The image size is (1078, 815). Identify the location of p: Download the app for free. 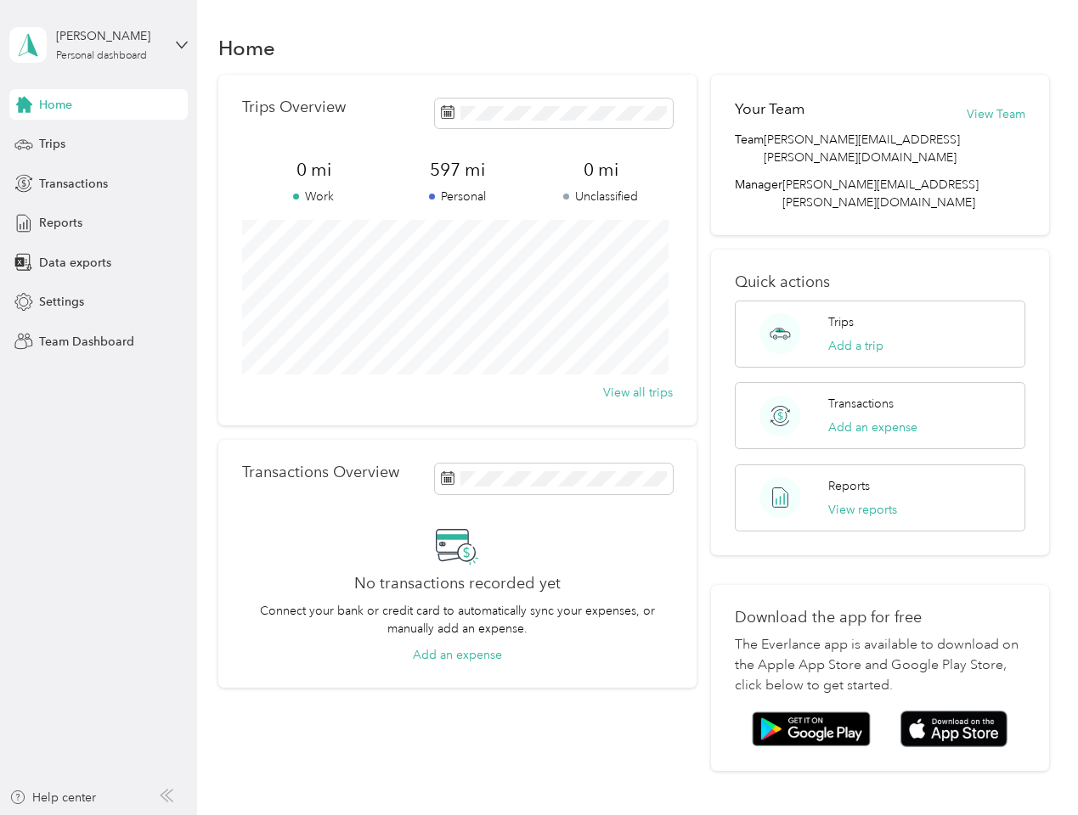
(879, 617).